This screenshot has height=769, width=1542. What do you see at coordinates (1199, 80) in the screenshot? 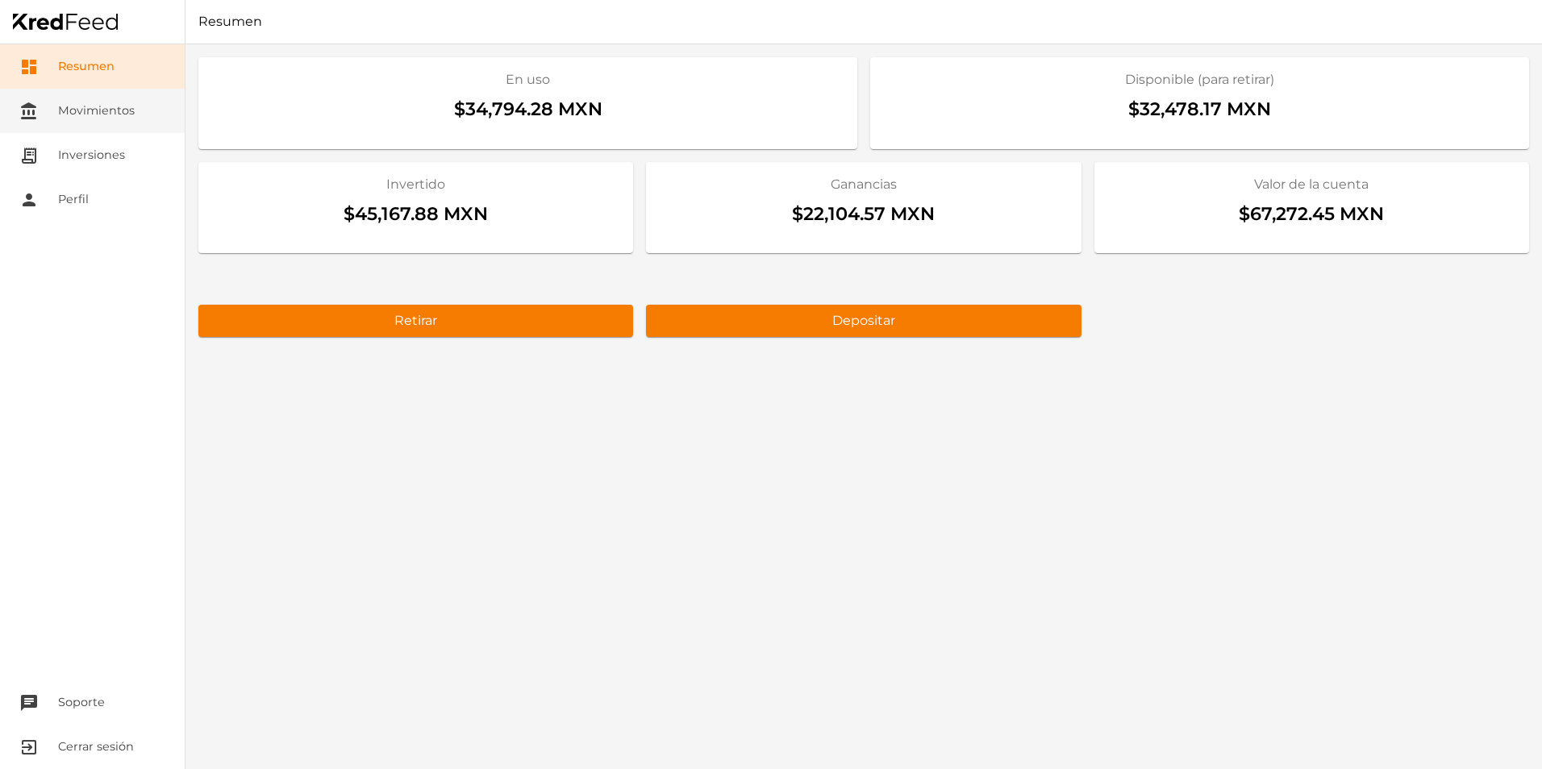
I see `h2: Disponible (para retirar)` at bounding box center [1199, 80].